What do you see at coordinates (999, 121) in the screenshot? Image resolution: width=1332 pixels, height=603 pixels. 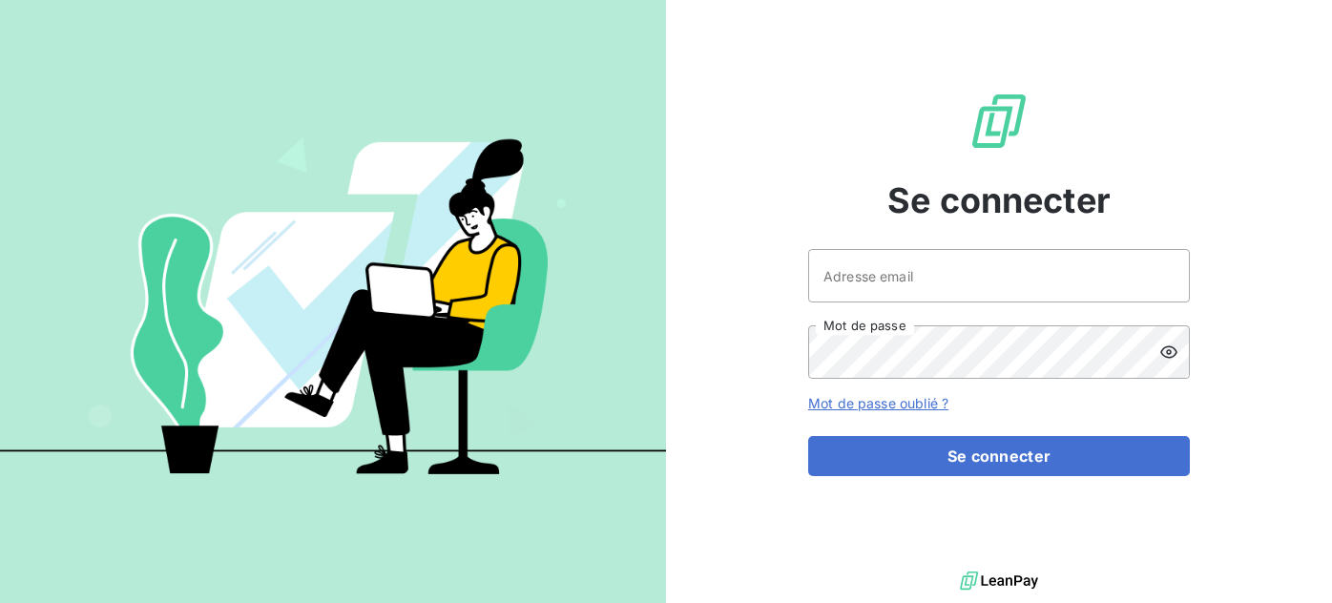 I see `img: Logo LeanPay` at bounding box center [999, 121].